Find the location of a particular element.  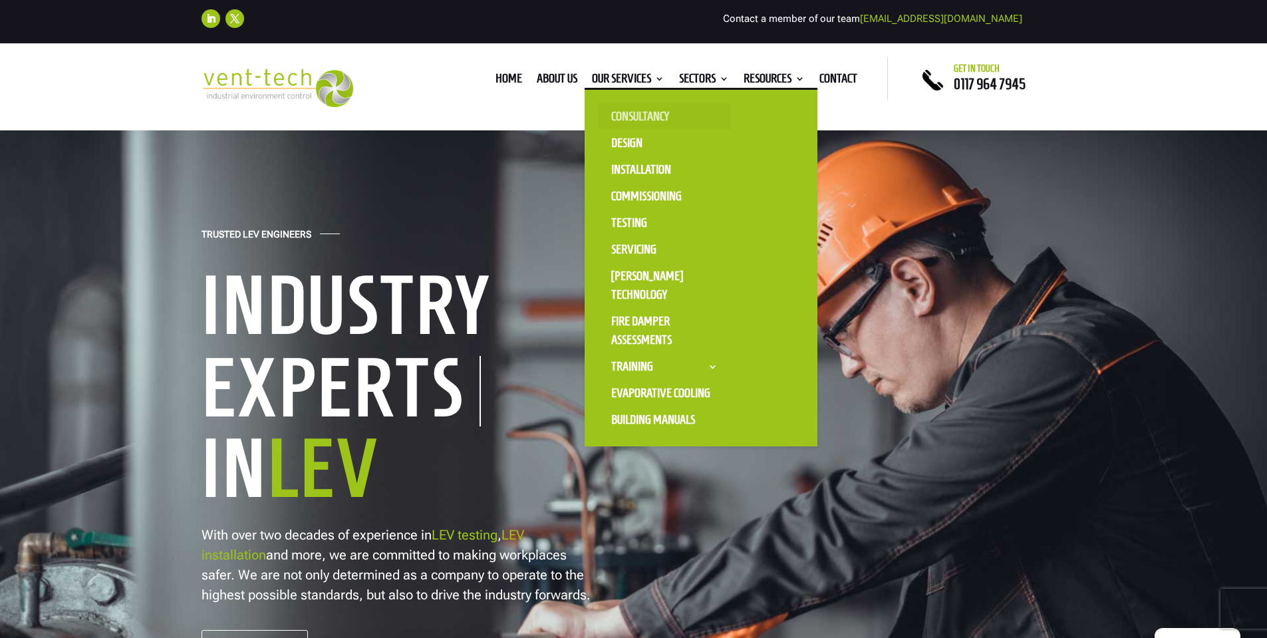

a: 0117 964 7945 is located at coordinates (990, 84).